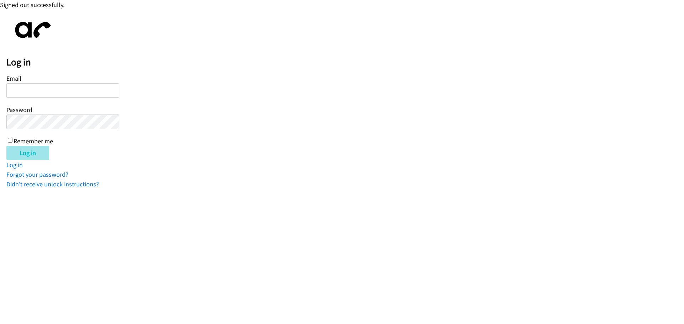 Image resolution: width=684 pixels, height=324 pixels. Describe the element at coordinates (37, 174) in the screenshot. I see `a: Forgot your password?` at that location.